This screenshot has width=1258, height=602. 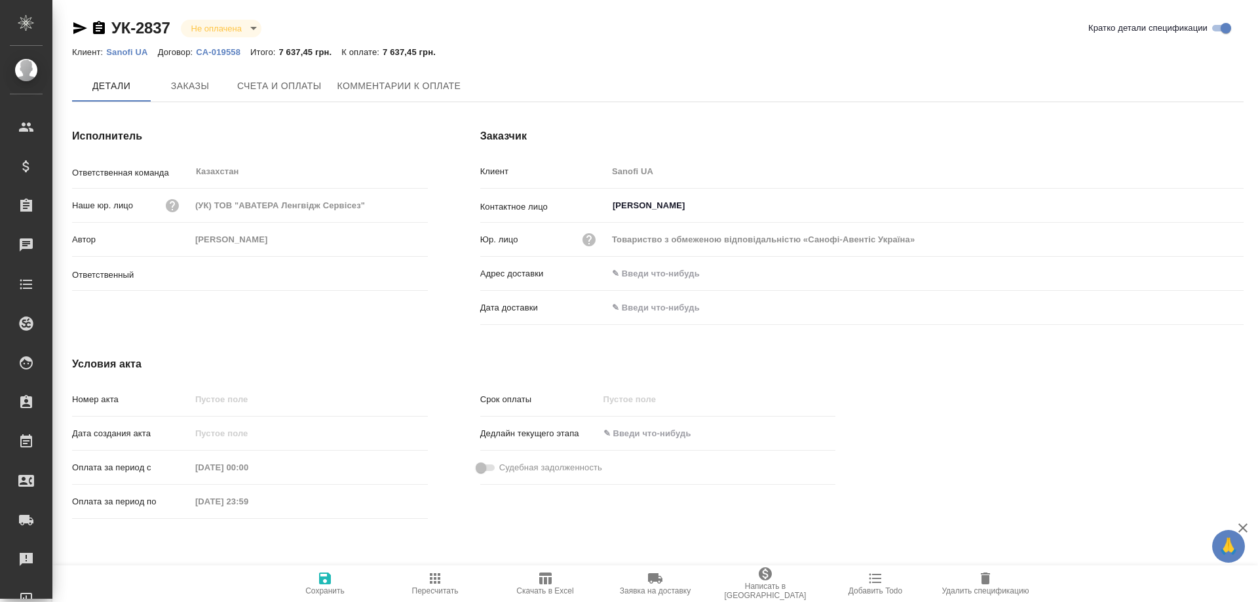 What do you see at coordinates (544, 207) in the screenshot?
I see `p: Контактное лицо` at bounding box center [544, 207].